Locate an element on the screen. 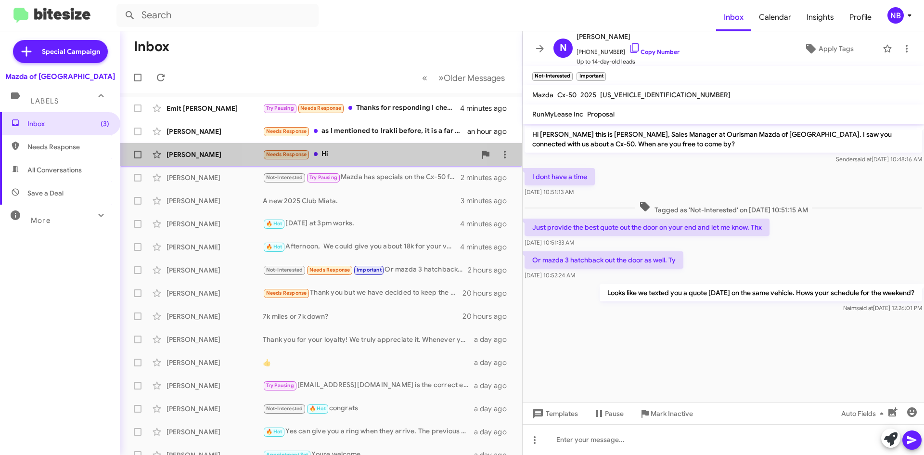 The height and width of the screenshot is (455, 924). button: Templates is located at coordinates (554, 413).